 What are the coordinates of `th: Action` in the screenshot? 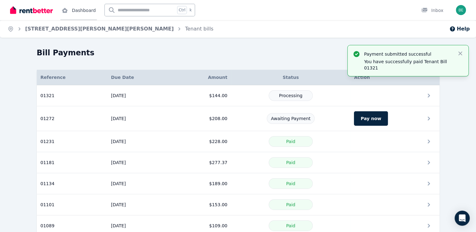 It's located at (395, 77).